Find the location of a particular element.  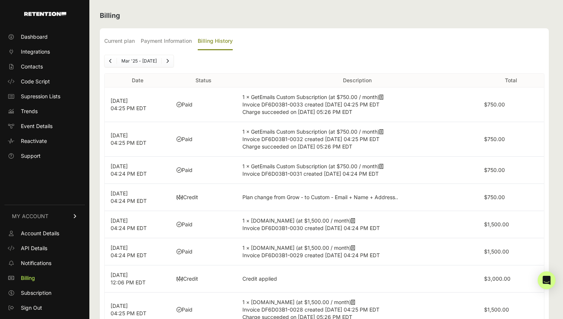

a: MY ACCOUNT is located at coordinates (45, 216).